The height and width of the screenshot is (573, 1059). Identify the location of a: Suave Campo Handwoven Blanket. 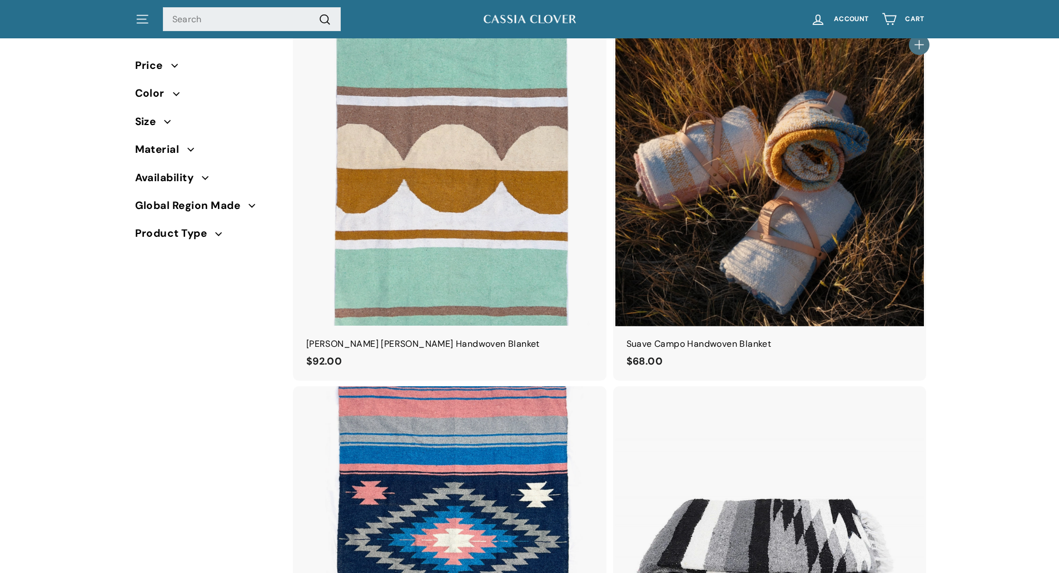
(770, 198).